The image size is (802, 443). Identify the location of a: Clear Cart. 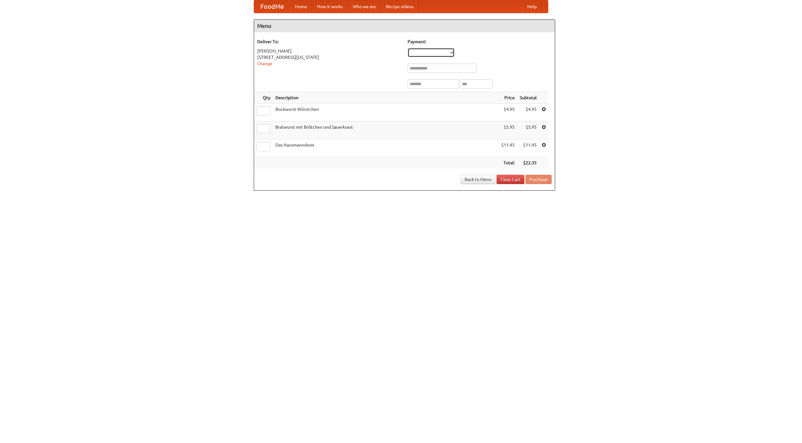
(510, 179).